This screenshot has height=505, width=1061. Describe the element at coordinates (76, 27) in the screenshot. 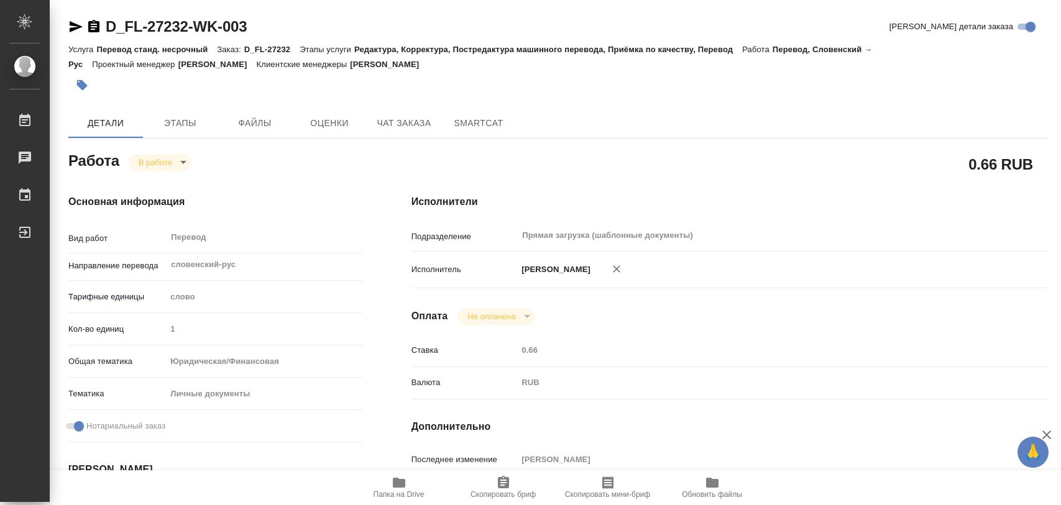

I see `button: Скопировать ссылку для ЯМессенджера` at that location.